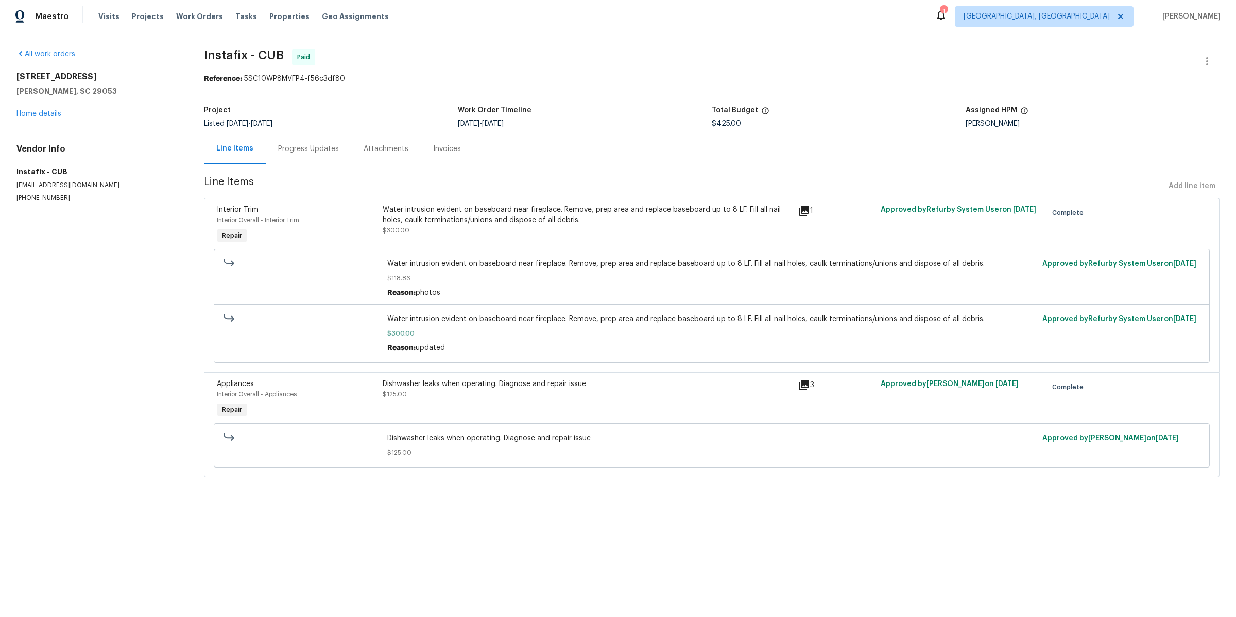  I want to click on span: Interior Overall - Appliances, so click(257, 394).